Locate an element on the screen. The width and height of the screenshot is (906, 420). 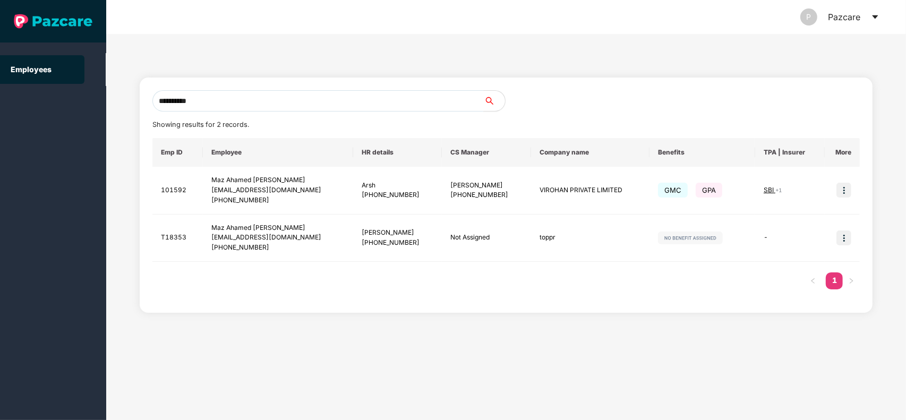
div: Arsh is located at coordinates (397, 185).